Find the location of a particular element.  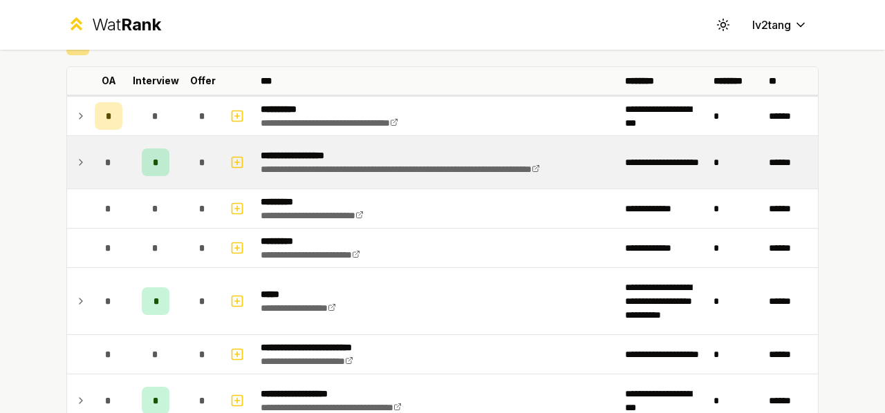

p: Interview is located at coordinates (156, 81).